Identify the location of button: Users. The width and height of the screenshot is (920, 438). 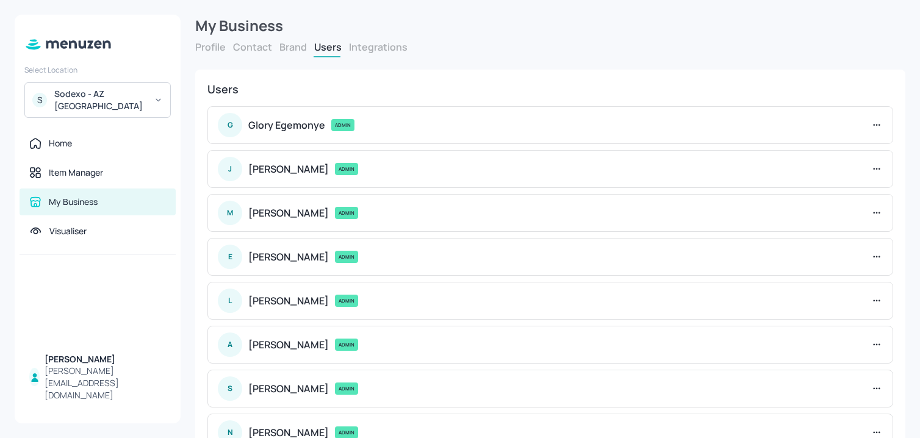
(328, 47).